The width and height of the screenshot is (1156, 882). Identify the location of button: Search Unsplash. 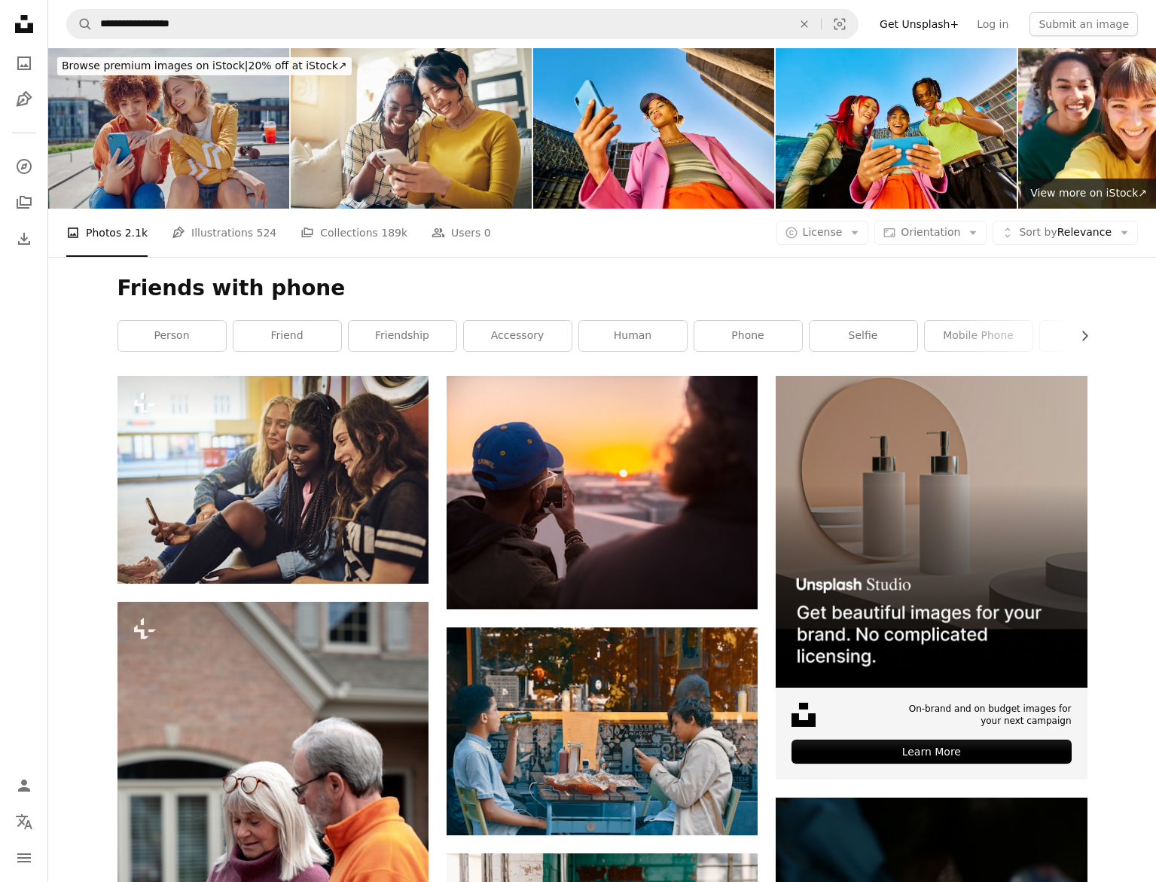
(80, 24).